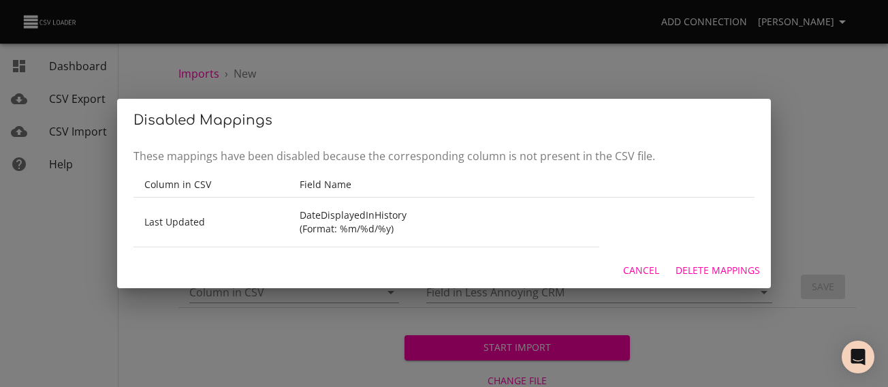 The height and width of the screenshot is (387, 888). Describe the element at coordinates (366, 185) in the screenshot. I see `th: Field Name` at that location.